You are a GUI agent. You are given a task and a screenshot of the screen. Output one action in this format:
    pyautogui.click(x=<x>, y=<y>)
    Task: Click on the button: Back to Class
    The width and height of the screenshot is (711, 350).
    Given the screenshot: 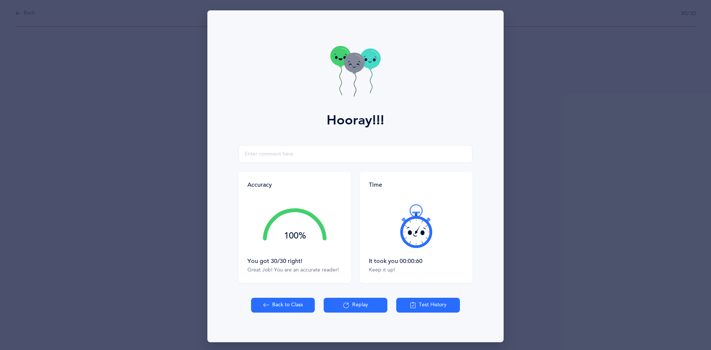 What is the action you would take?
    pyautogui.click(x=283, y=305)
    